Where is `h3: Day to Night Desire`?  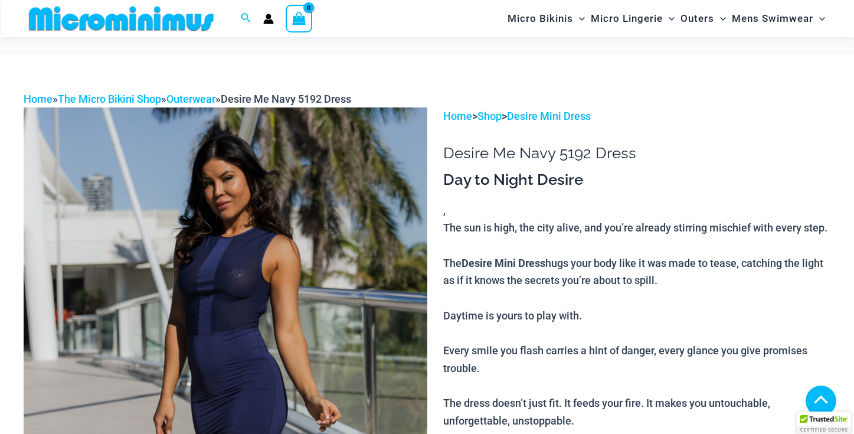
h3: Day to Night Desire is located at coordinates (637, 180).